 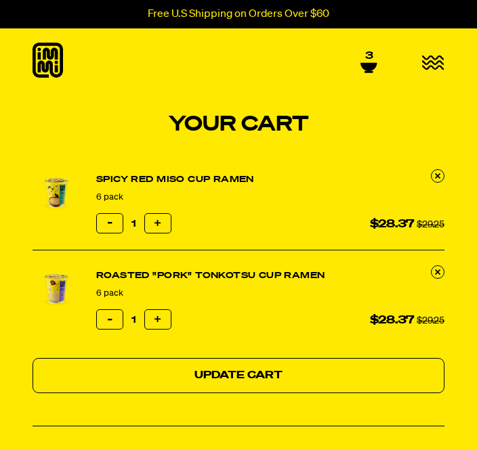 What do you see at coordinates (238, 376) in the screenshot?
I see `button: Update Cart` at bounding box center [238, 376].